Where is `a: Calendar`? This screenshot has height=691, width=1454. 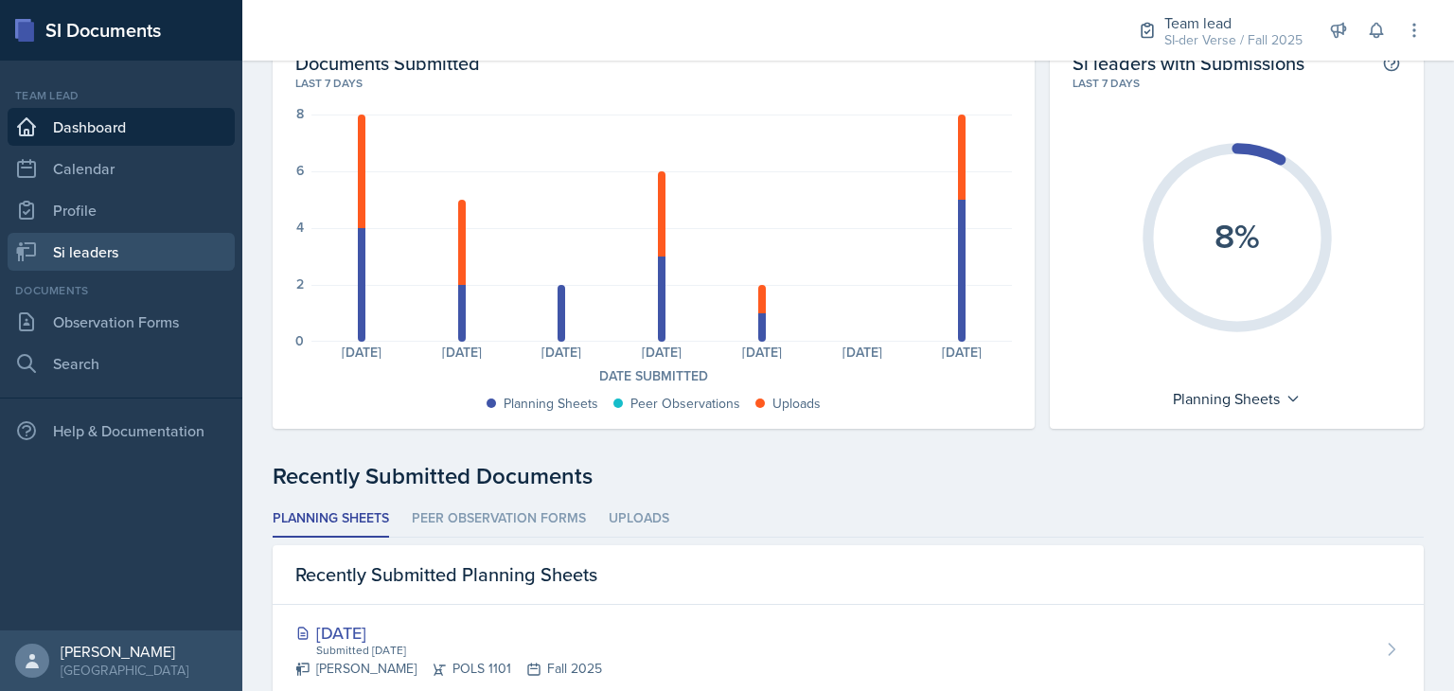
a: Calendar is located at coordinates (121, 168).